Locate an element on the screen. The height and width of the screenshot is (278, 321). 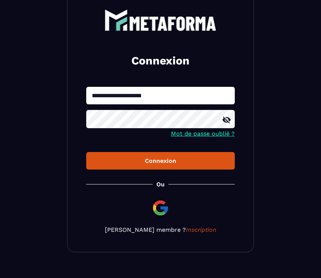
button: Connexion is located at coordinates (160, 161).